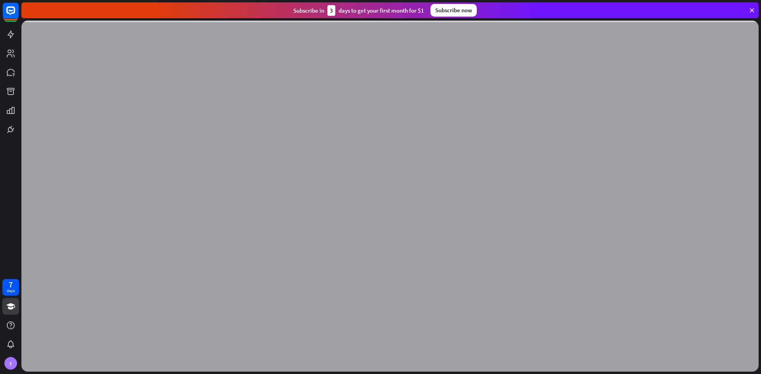 This screenshot has width=761, height=374. I want to click on div: E, so click(11, 364).